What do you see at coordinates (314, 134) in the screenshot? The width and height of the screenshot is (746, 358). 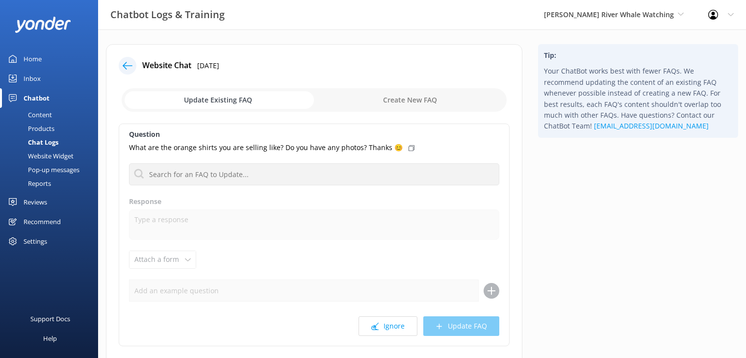 I see `label: Question` at bounding box center [314, 134].